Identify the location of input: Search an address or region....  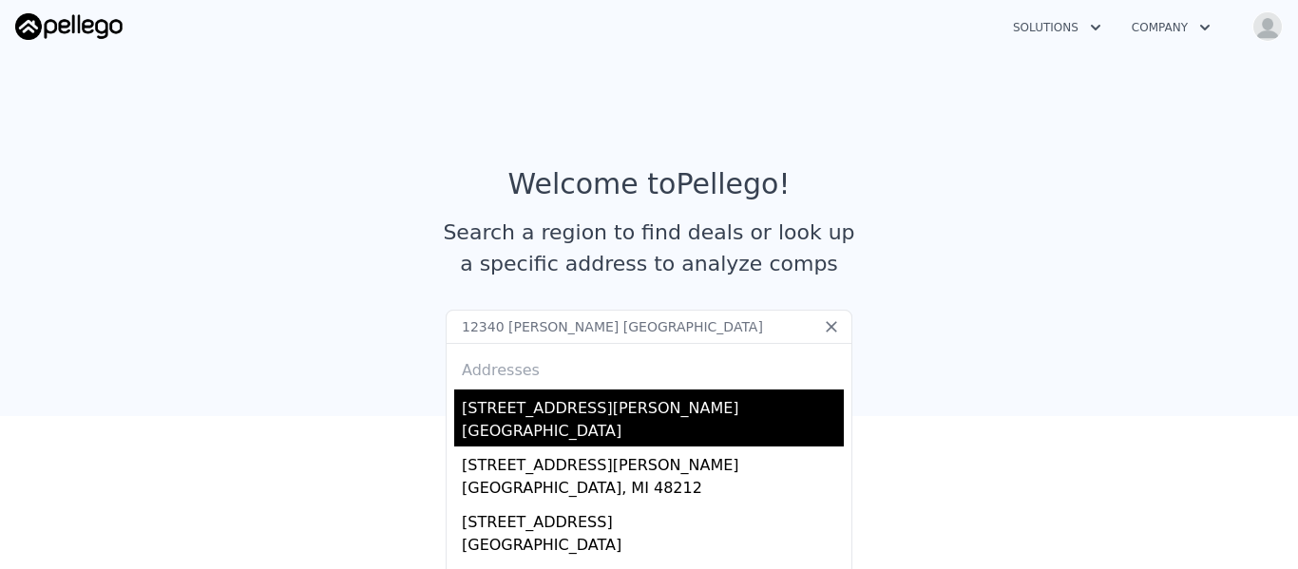
(649, 327).